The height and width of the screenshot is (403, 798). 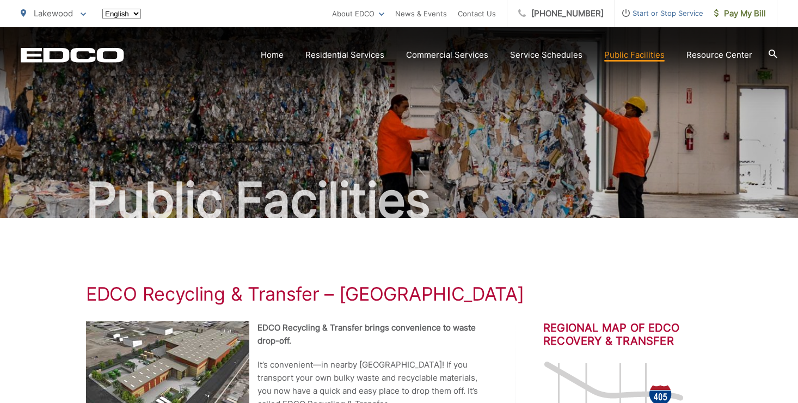 What do you see at coordinates (53, 13) in the screenshot?
I see `span: Lakewood` at bounding box center [53, 13].